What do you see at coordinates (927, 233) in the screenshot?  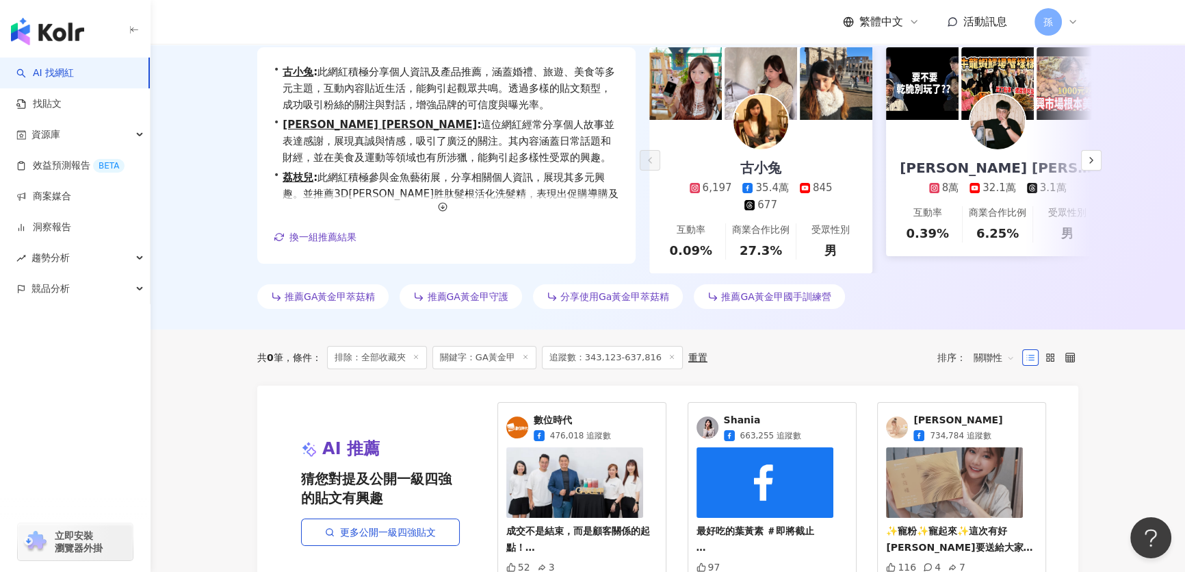 I see `div: 0.39%` at bounding box center [927, 233].